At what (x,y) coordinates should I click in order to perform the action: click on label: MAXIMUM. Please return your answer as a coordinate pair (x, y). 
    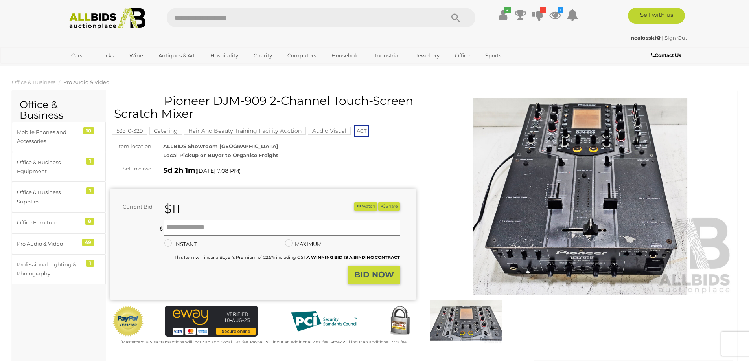
    Looking at the image, I should click on (303, 244).